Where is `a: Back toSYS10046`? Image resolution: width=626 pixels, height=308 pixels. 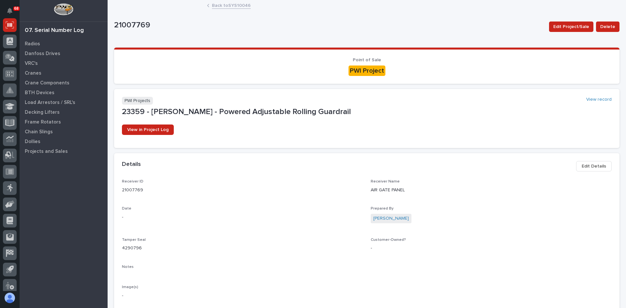
a: Back toSYS10046 is located at coordinates (231, 5).